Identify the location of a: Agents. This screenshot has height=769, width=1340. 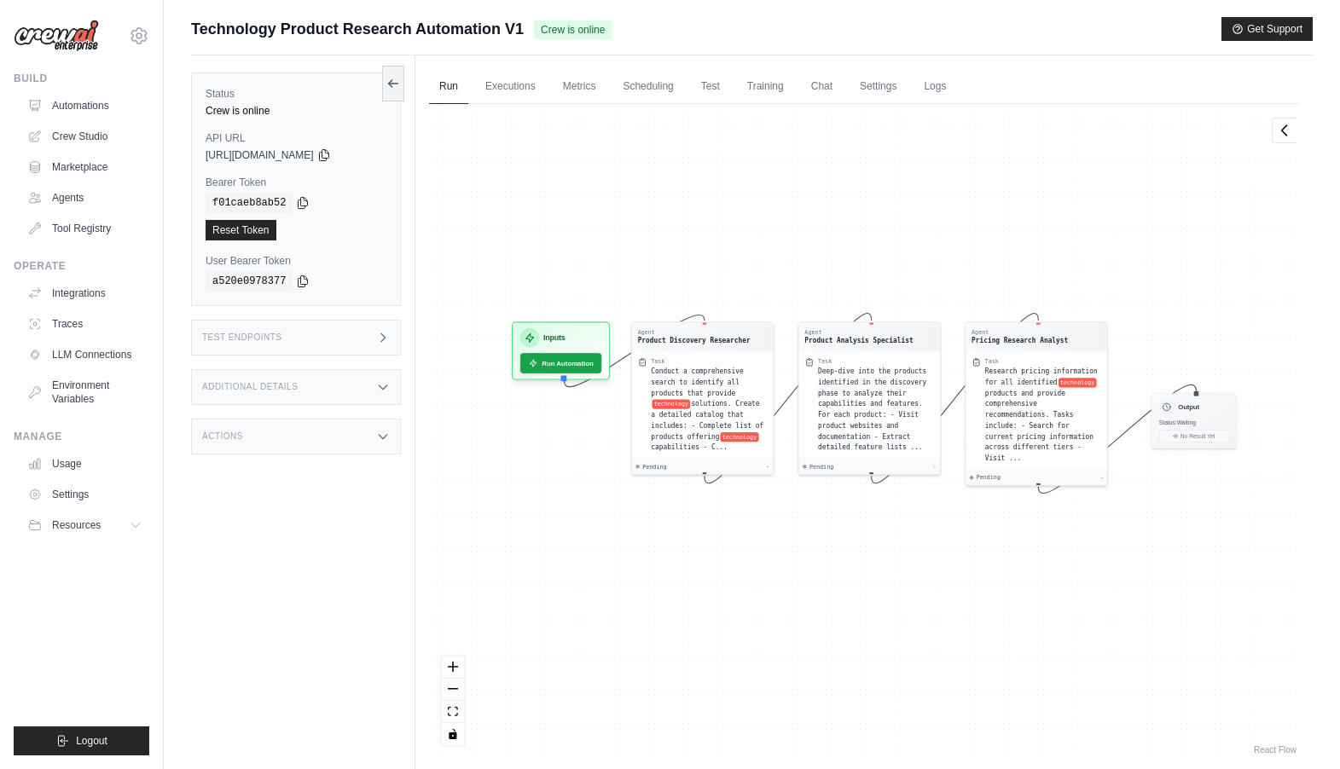
(84, 198).